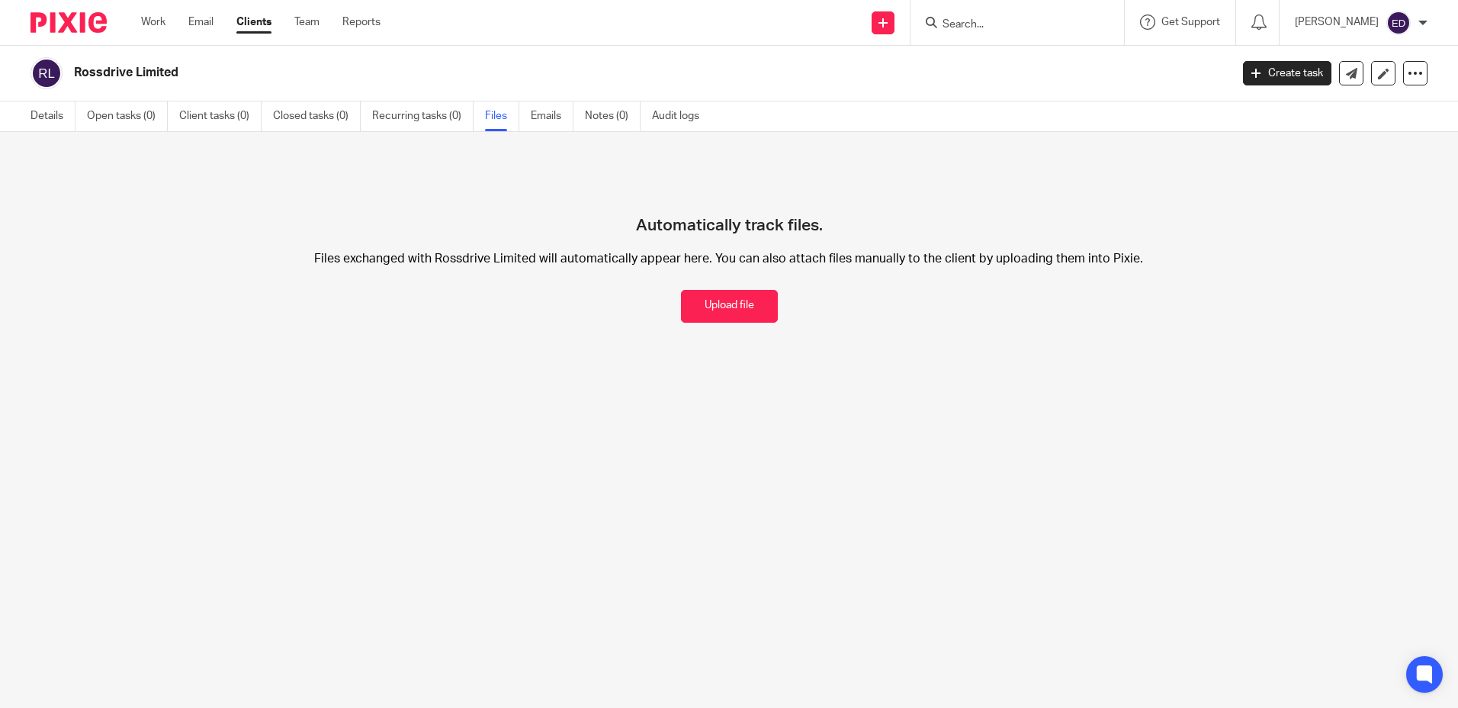 The height and width of the screenshot is (708, 1458). What do you see at coordinates (1287, 73) in the screenshot?
I see `a: Create task` at bounding box center [1287, 73].